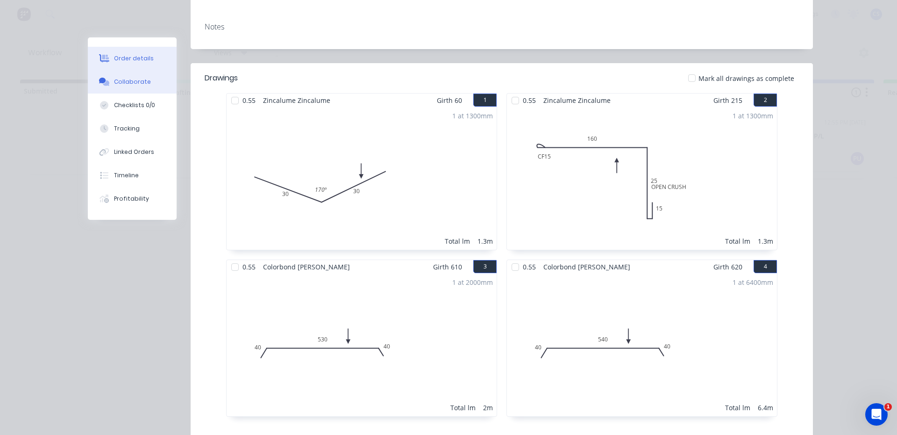 The image size is (897, 435). I want to click on button: Tracking, so click(132, 128).